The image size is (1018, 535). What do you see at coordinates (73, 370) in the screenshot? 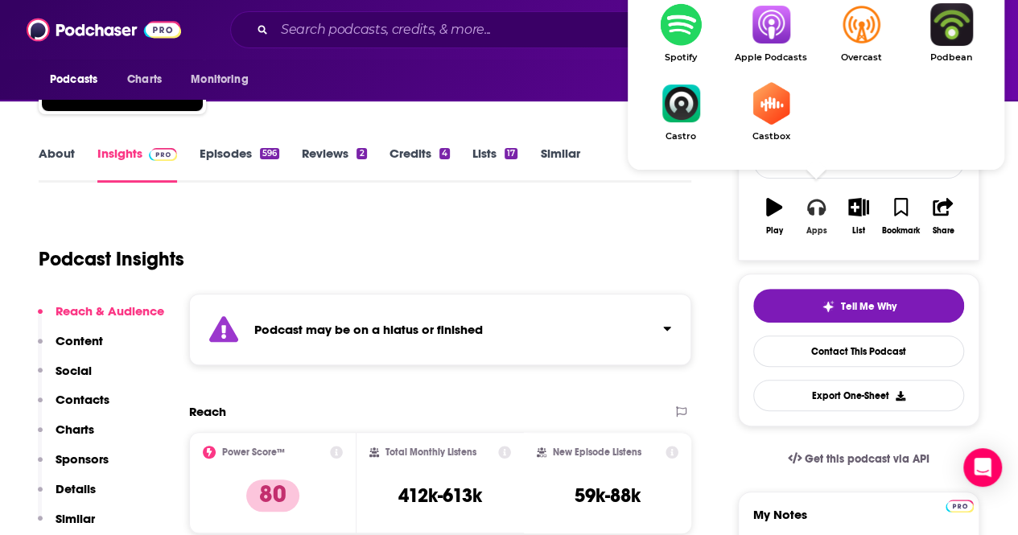
I see `p: Social` at bounding box center [73, 370].